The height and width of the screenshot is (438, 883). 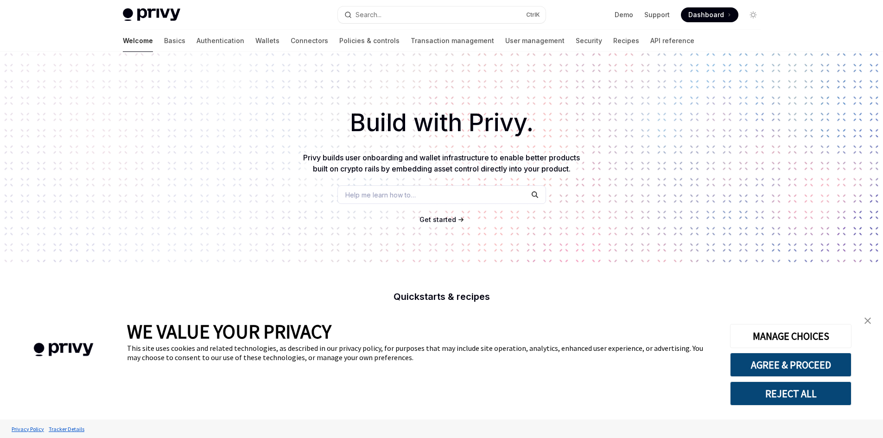 I want to click on a: Welcome, so click(x=138, y=41).